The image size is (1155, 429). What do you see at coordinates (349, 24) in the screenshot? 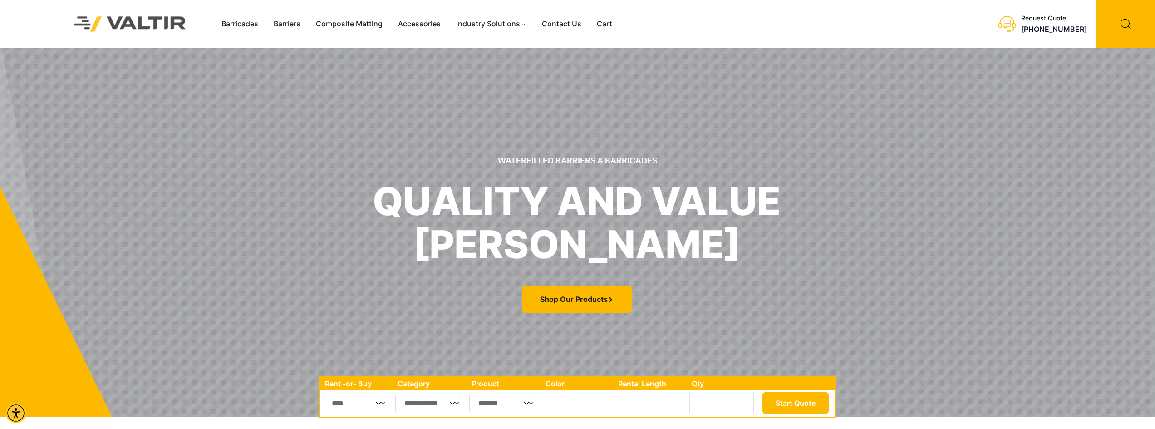
I see `a: Composite Matting` at bounding box center [349, 24].